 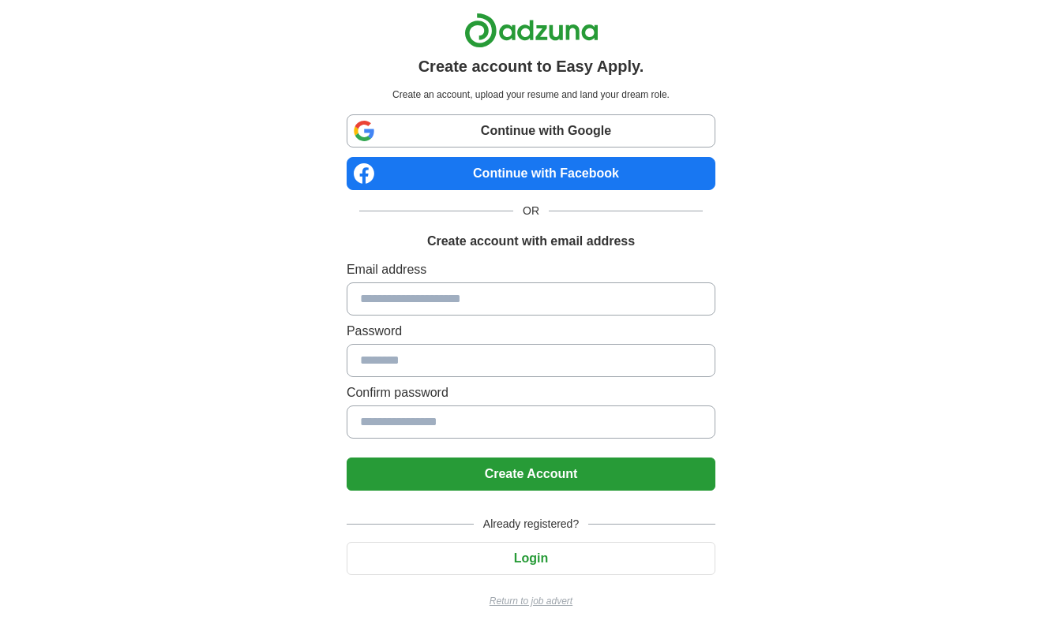 What do you see at coordinates (530, 270) in the screenshot?
I see `label: Email address` at bounding box center [530, 270].